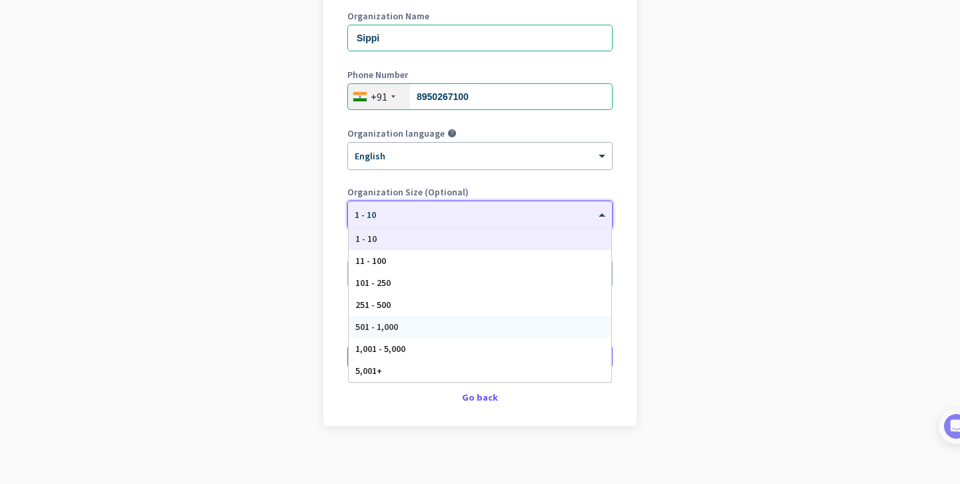 The height and width of the screenshot is (484, 960). What do you see at coordinates (373, 305) in the screenshot?
I see `span: 251 - 500` at bounding box center [373, 305].